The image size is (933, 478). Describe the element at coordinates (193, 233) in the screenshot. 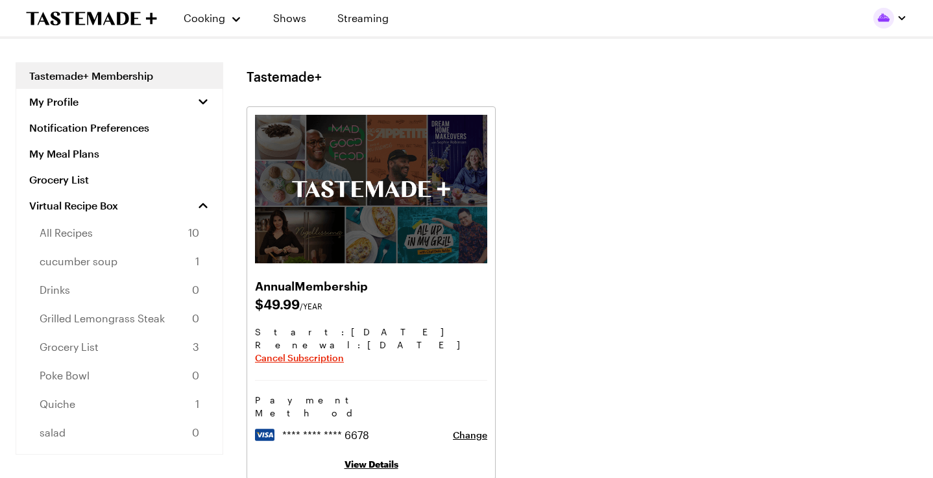

I see `span: 10` at that location.